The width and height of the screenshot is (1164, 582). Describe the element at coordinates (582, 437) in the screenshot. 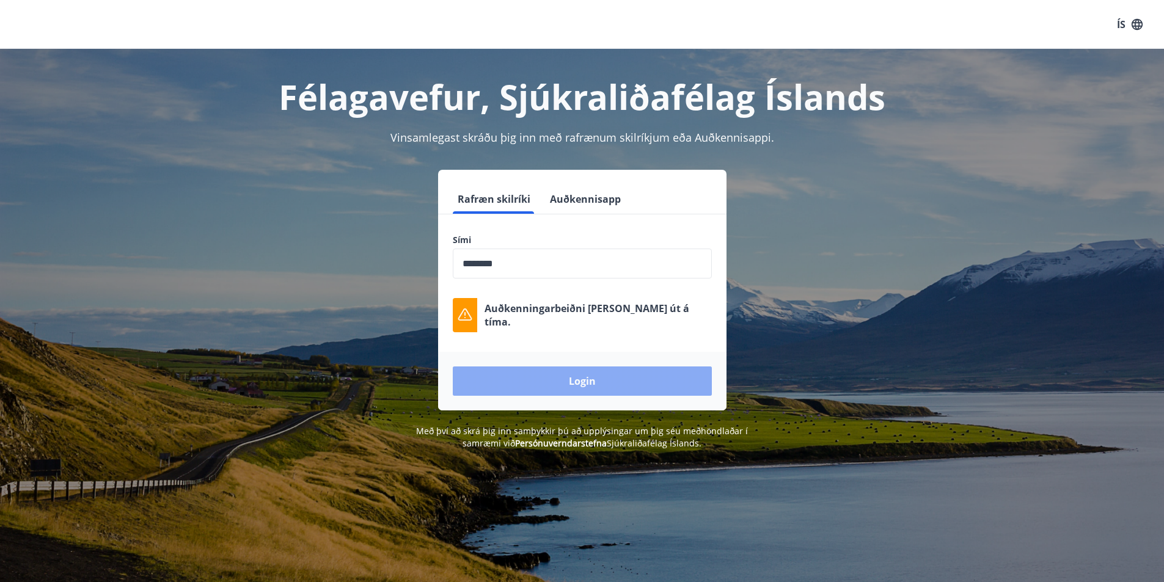

I see `span: Með því að skrá þig inn samþykkir þú að upplýsingar um þig séu meðhöndlaðar í samræmi við Sjúkral...` at that location.